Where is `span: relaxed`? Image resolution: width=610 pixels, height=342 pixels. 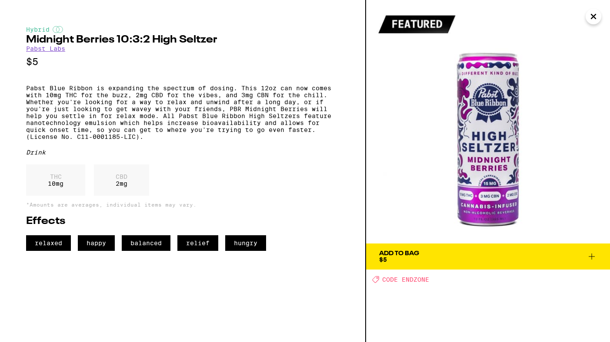
span: relaxed is located at coordinates (48, 243).